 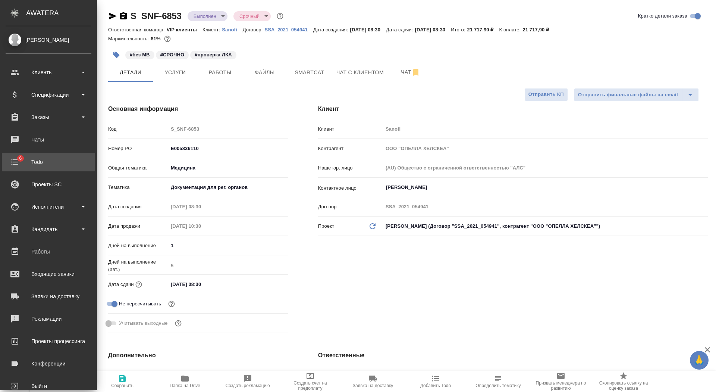 I want to click on span: Smartcat, so click(x=310, y=72).